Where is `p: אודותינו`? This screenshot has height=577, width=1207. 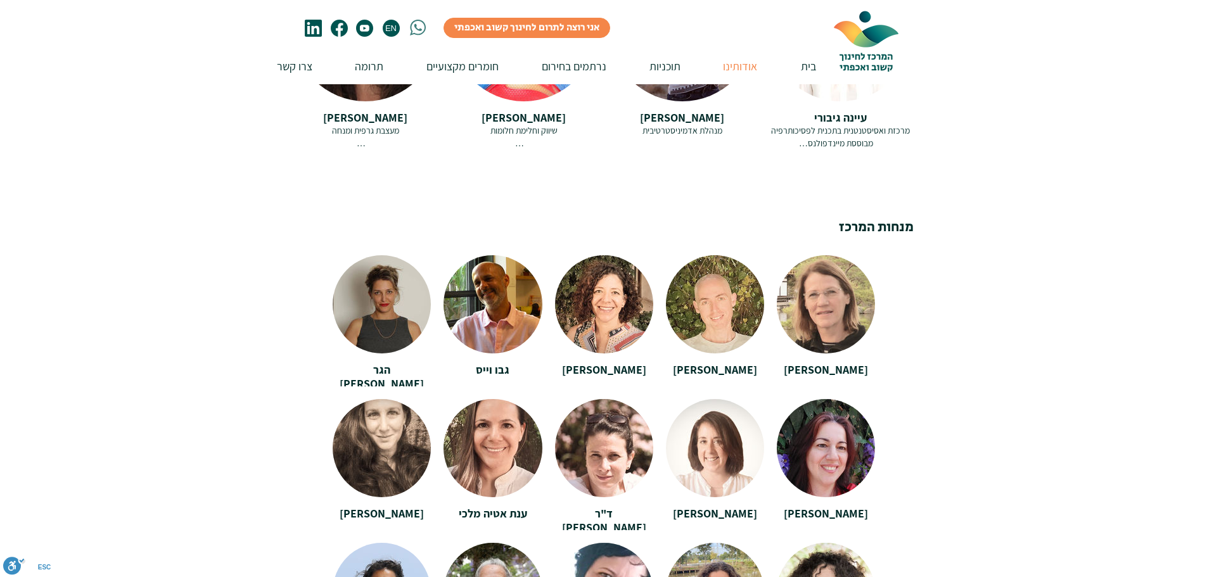
p: אודותינו is located at coordinates (740, 66).